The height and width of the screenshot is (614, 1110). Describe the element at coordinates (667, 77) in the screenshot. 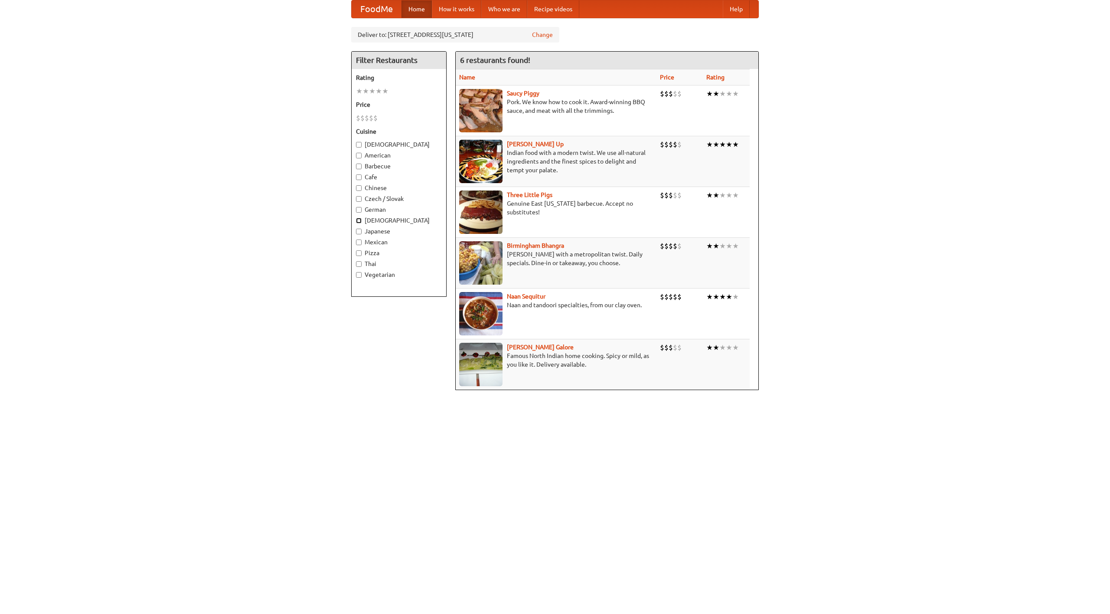

I see `a: Price` at that location.